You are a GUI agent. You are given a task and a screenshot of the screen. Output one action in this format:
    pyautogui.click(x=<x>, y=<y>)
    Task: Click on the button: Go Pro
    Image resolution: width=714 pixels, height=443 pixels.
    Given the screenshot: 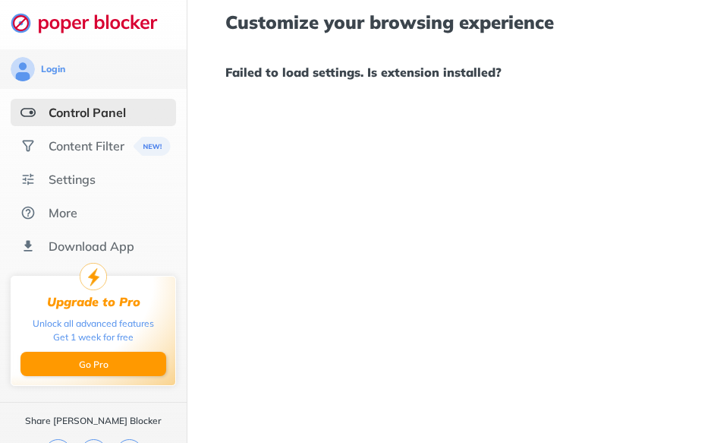 What is the action you would take?
    pyautogui.click(x=93, y=364)
    